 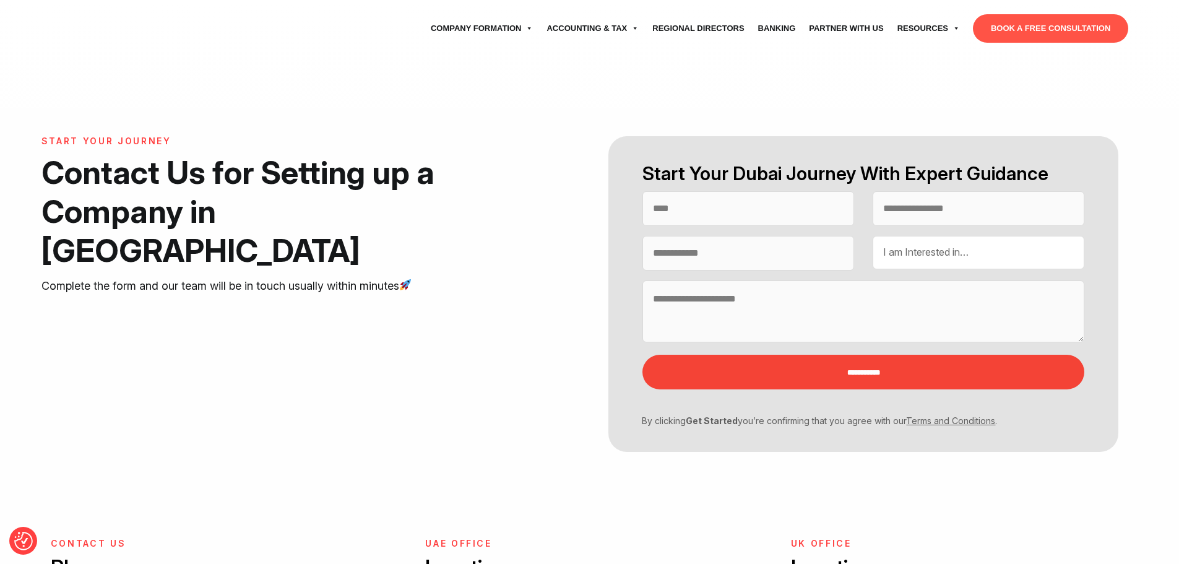 What do you see at coordinates (926, 252) in the screenshot?
I see `span: I am Interested in…` at bounding box center [926, 252].